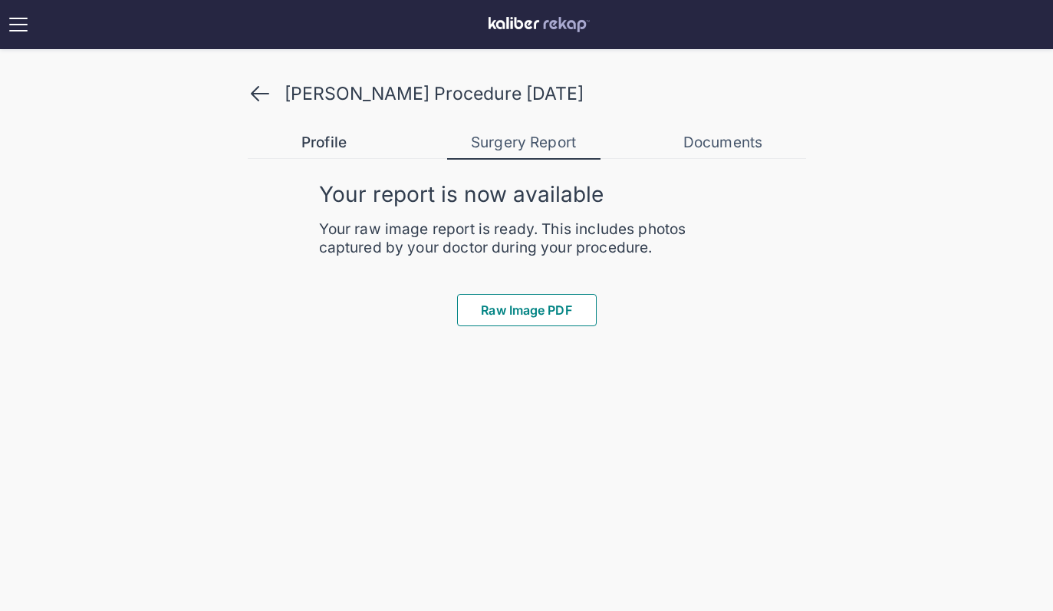 The height and width of the screenshot is (611, 1053). I want to click on div: Your report is now available, so click(527, 200).